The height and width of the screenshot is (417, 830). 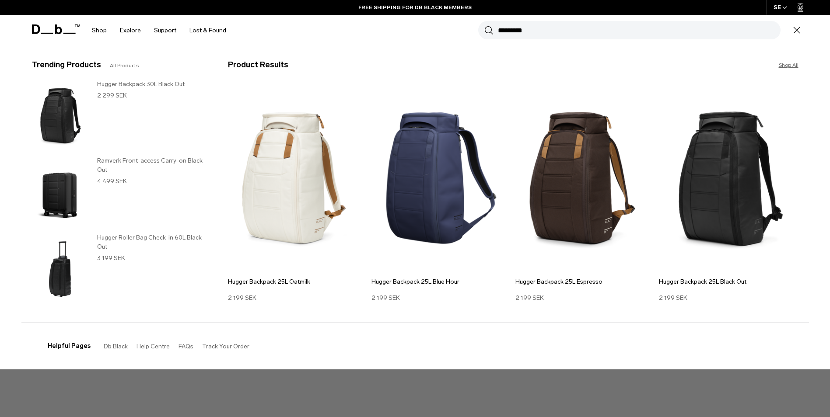 I want to click on span: 3 199 SEK, so click(x=111, y=258).